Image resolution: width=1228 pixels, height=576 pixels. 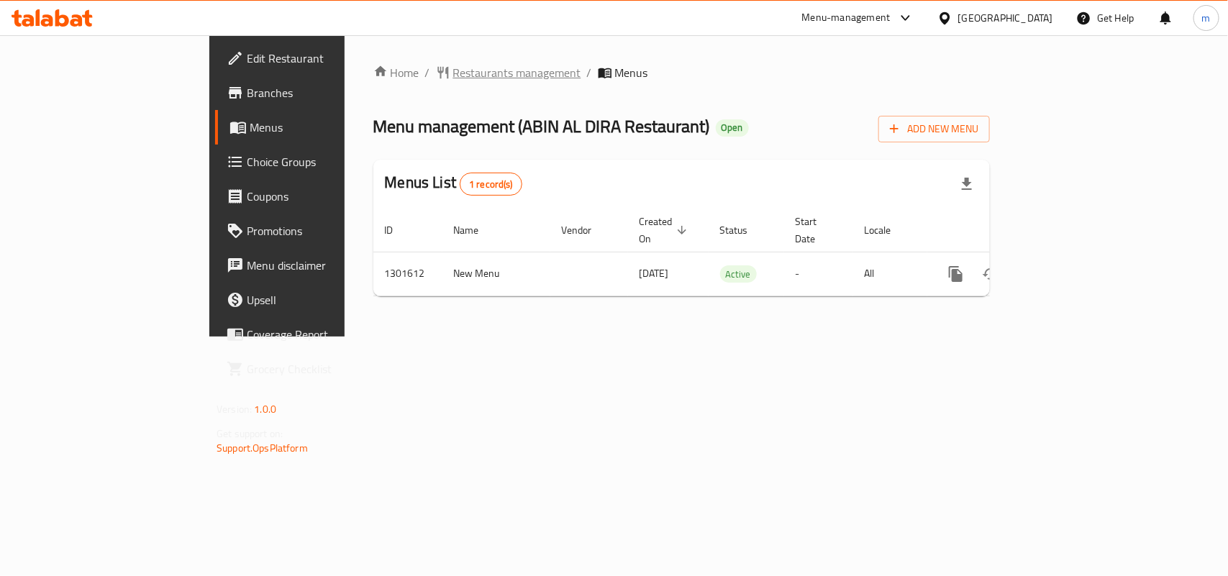 What do you see at coordinates (1008, 230) in the screenshot?
I see `th: Actions` at bounding box center [1008, 230].